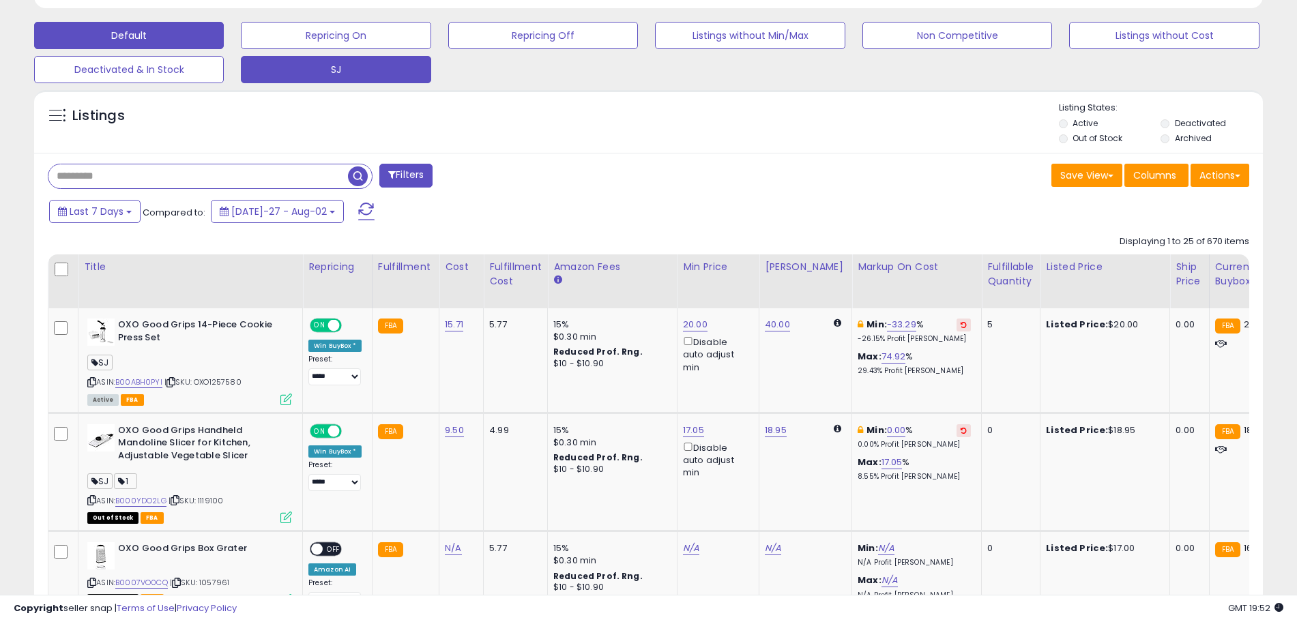  Describe the element at coordinates (174, 212) in the screenshot. I see `span: Compared to:` at that location.